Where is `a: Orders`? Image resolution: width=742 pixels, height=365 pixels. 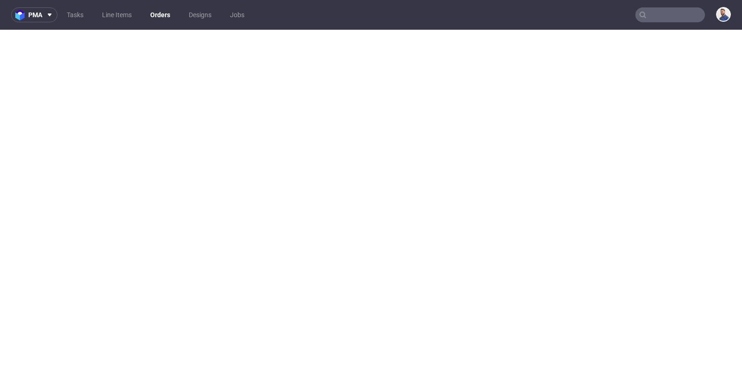
a: Orders is located at coordinates (160, 15).